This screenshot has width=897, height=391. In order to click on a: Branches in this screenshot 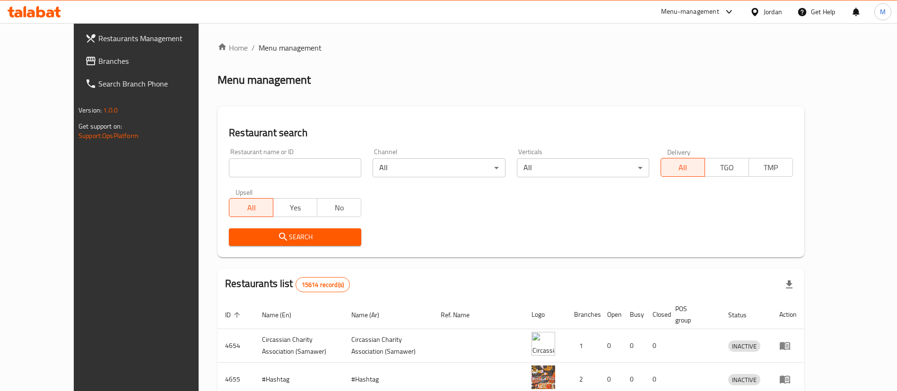, I will do `click(150, 61)`.